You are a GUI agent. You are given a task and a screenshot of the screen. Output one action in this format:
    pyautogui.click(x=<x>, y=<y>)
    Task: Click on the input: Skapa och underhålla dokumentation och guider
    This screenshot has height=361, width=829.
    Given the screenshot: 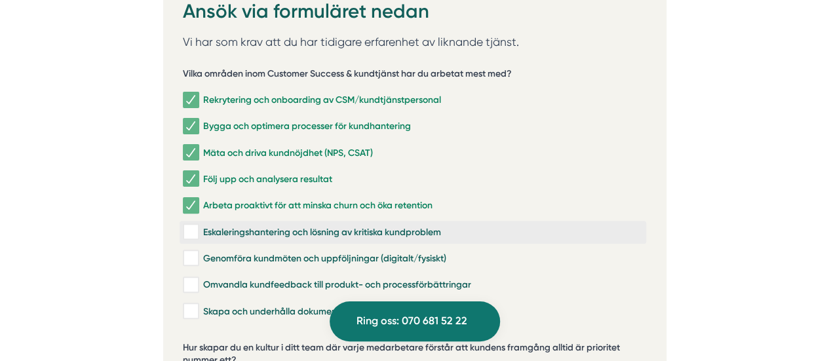 What is the action you would take?
    pyautogui.click(x=190, y=311)
    